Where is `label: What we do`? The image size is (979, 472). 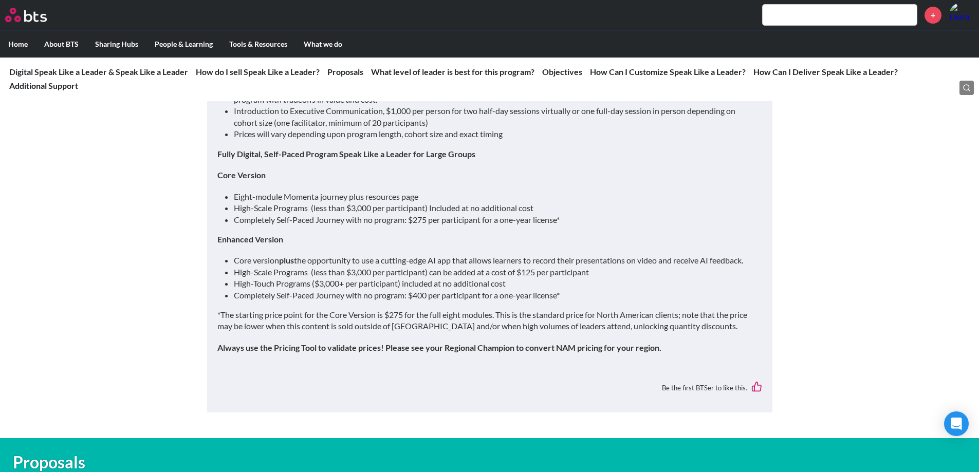
label: What we do is located at coordinates (323, 44).